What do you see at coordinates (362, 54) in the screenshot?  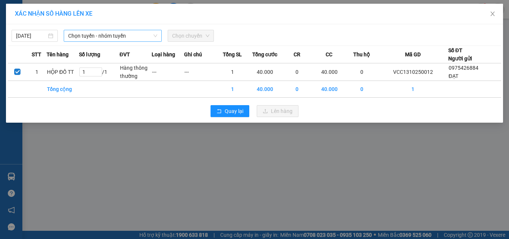 I see `span: Thu hộ` at bounding box center [362, 54].